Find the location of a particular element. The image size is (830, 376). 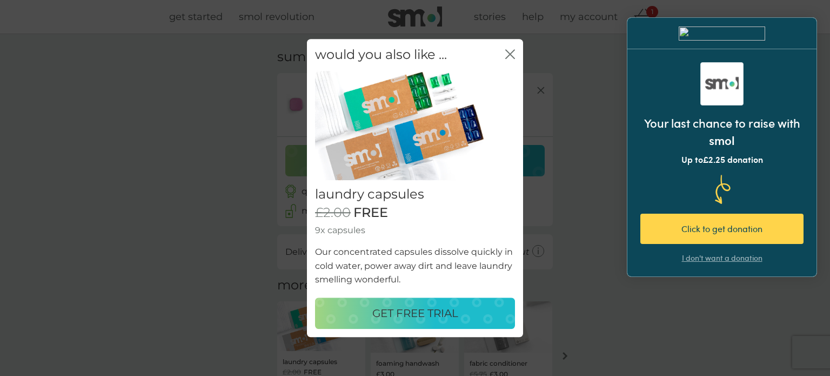

p: Our concentrated capsules dissolve quickly in cold water, power away dirt and leave laundry smell... is located at coordinates (415, 265).